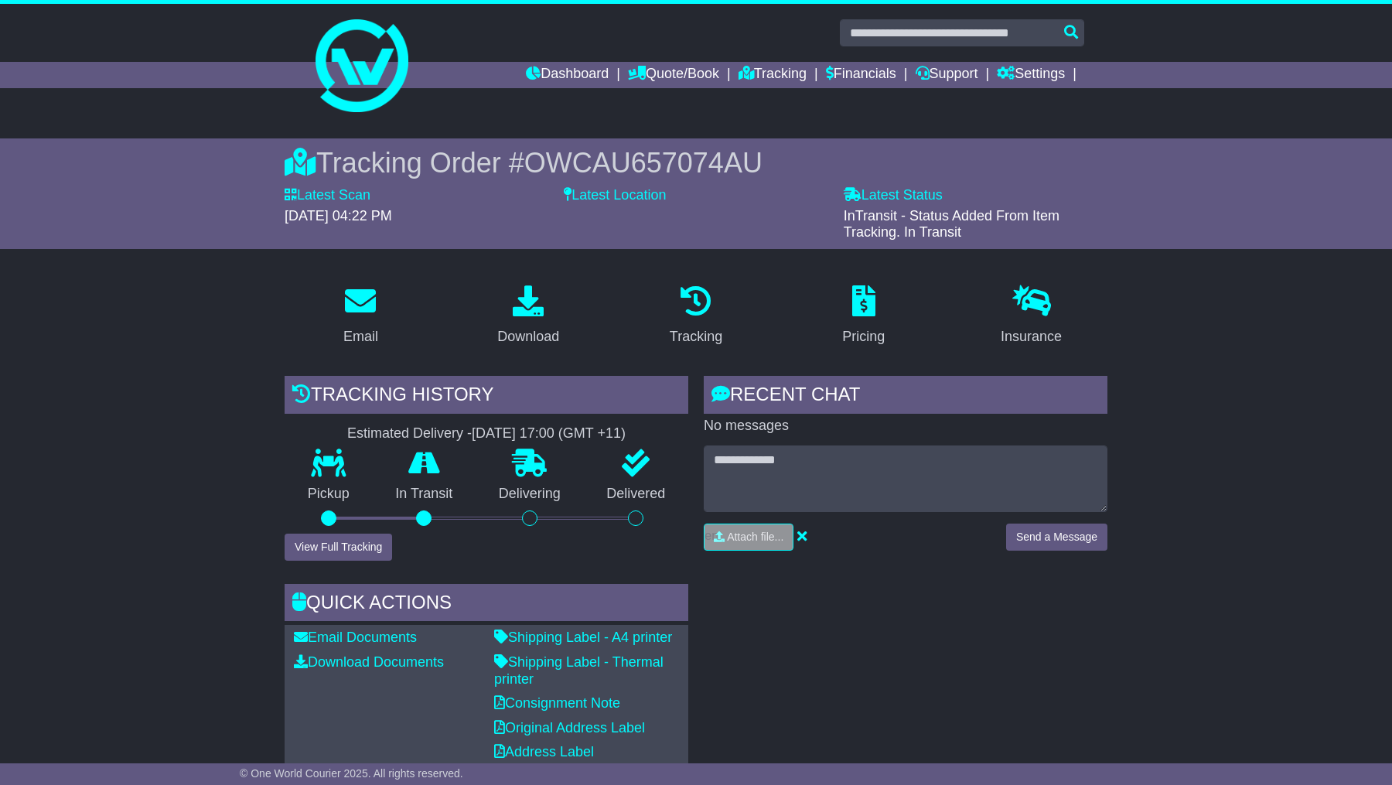 This screenshot has width=1392, height=785. I want to click on a: Dashboard, so click(567, 75).